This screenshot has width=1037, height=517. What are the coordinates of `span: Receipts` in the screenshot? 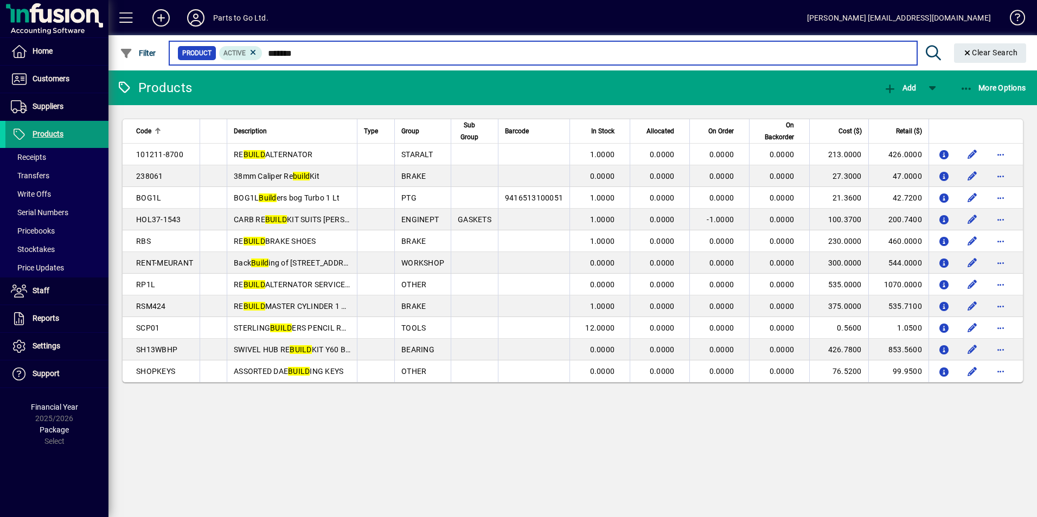 It's located at (28, 157).